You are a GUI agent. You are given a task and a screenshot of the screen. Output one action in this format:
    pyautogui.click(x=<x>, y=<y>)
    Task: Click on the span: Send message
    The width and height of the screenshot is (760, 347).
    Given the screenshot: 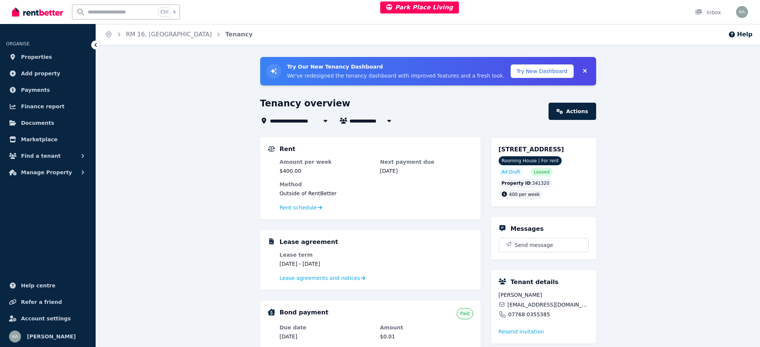 What is the action you would take?
    pyautogui.click(x=534, y=245)
    